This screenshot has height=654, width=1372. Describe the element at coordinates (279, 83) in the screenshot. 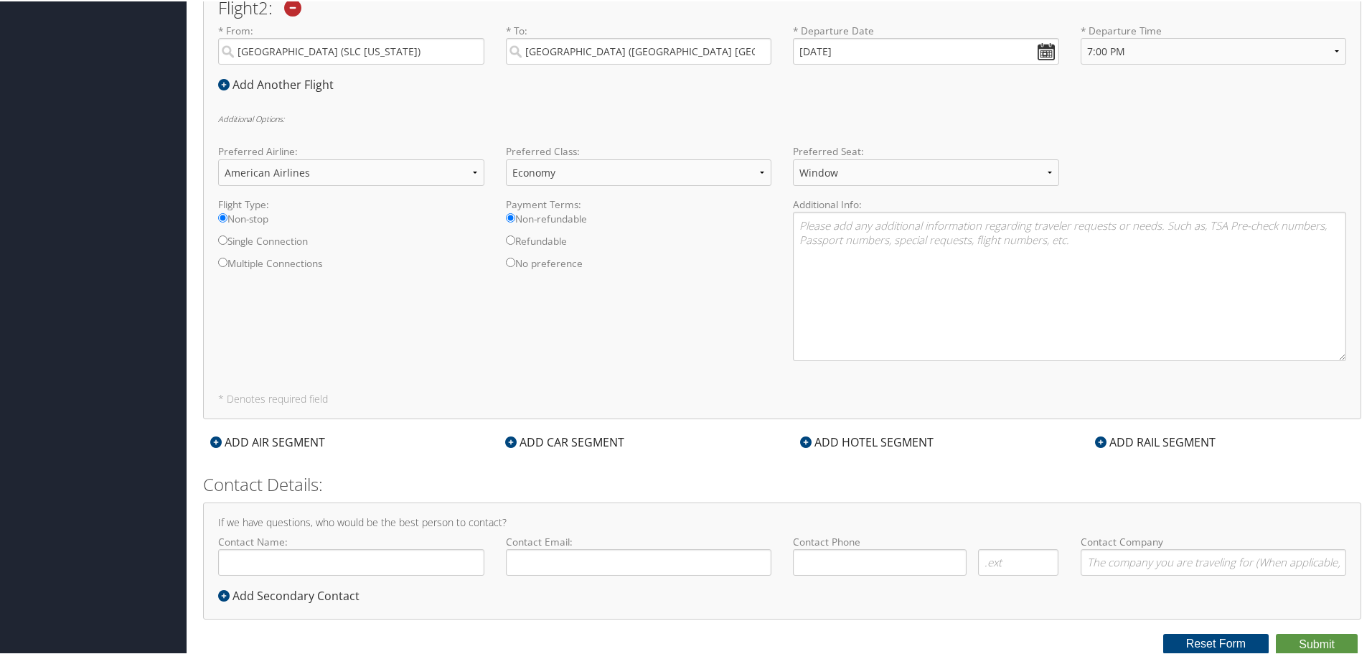

I see `div: Add Another Flight` at that location.